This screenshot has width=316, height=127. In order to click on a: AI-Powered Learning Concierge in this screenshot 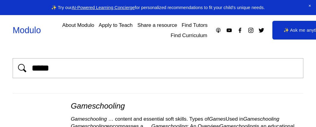, I will do `click(103, 8)`.